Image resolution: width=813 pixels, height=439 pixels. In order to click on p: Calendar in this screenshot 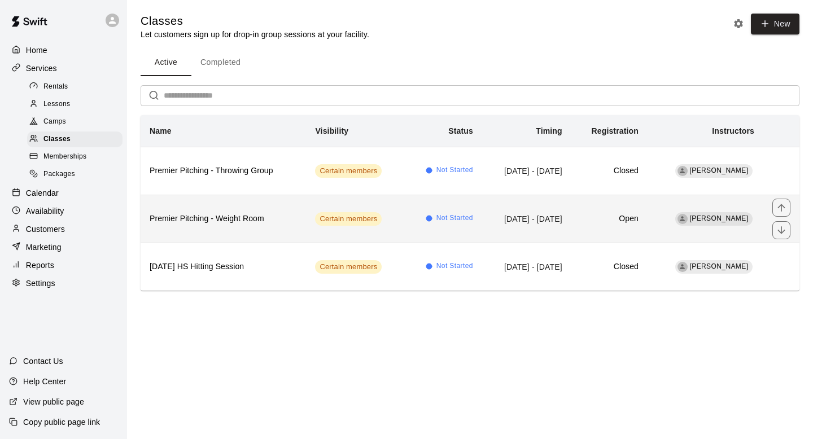, I will do `click(42, 193)`.